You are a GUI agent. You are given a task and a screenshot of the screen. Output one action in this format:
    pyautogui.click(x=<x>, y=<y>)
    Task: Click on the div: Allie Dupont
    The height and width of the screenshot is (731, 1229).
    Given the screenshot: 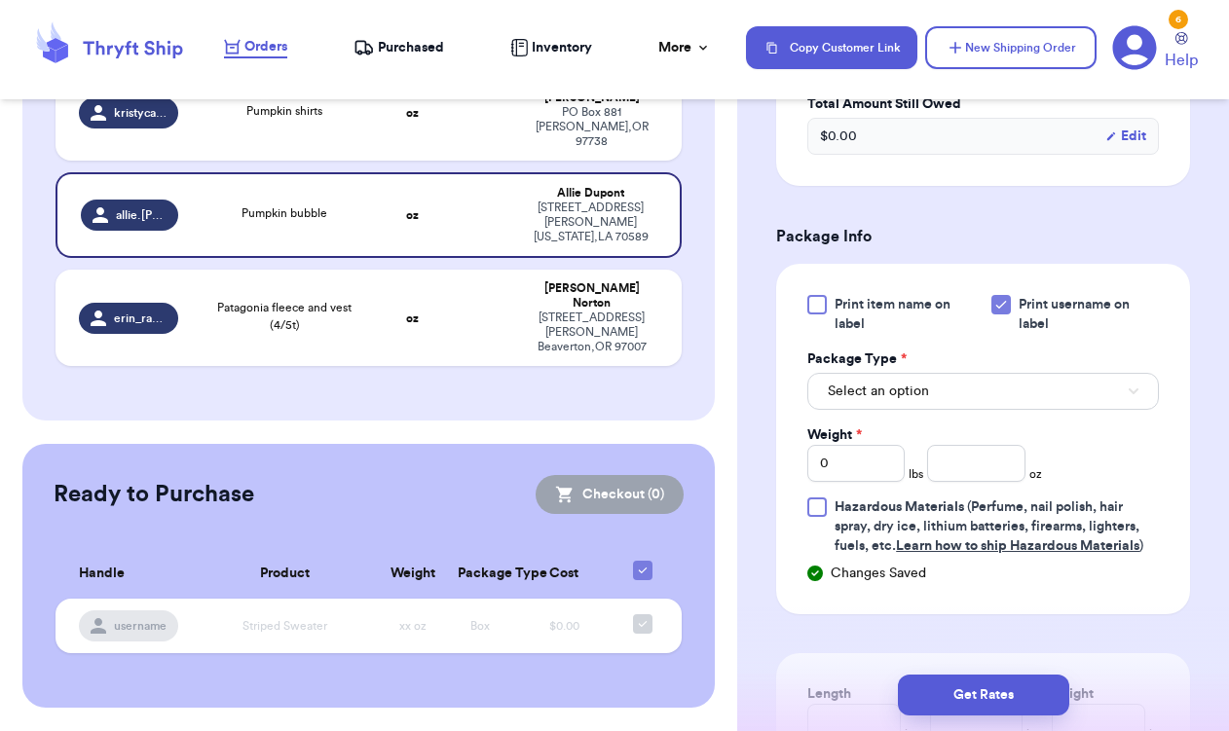 What is the action you would take?
    pyautogui.click(x=590, y=193)
    